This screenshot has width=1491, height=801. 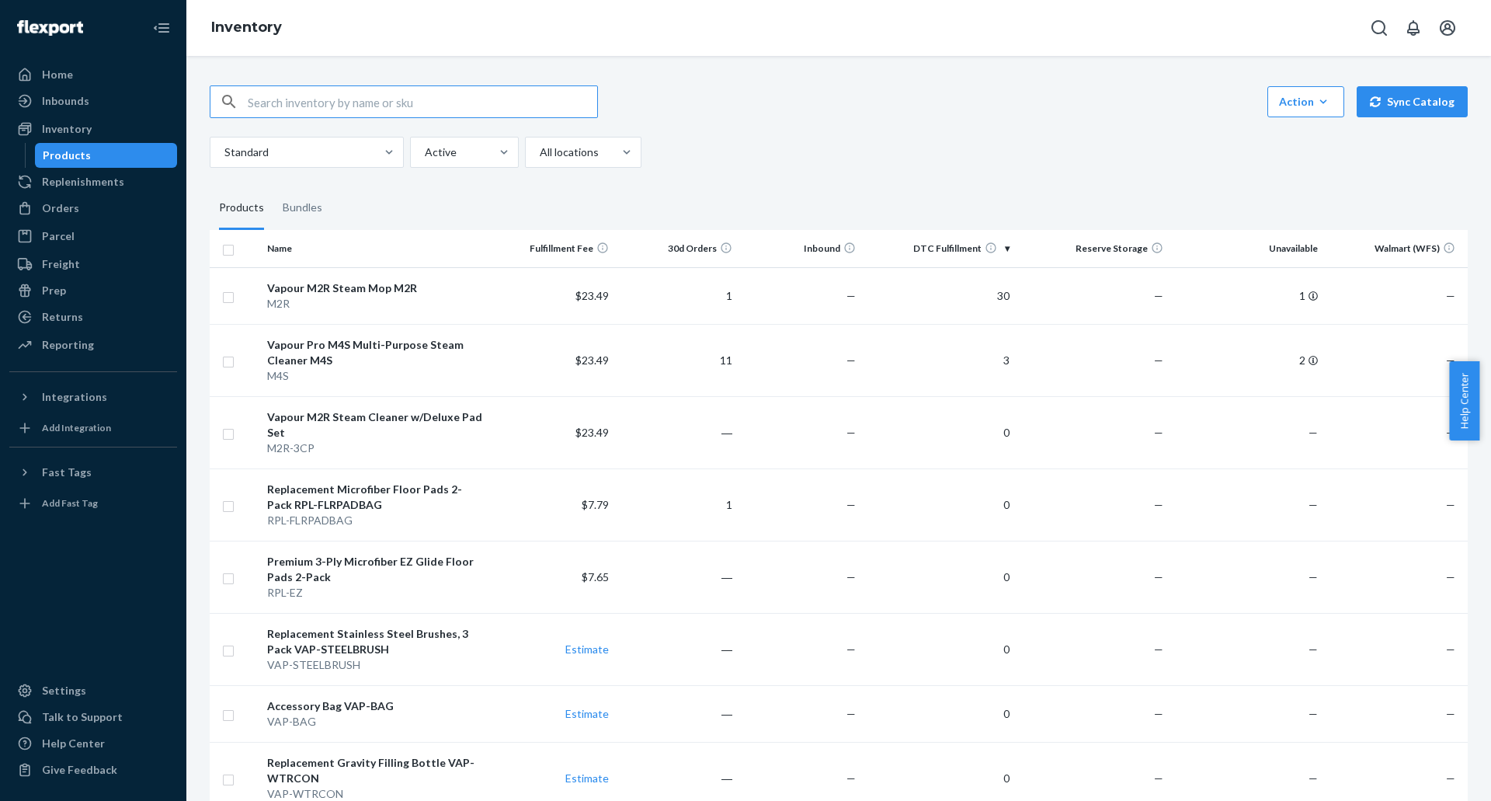 I want to click on th: Name, so click(x=377, y=249).